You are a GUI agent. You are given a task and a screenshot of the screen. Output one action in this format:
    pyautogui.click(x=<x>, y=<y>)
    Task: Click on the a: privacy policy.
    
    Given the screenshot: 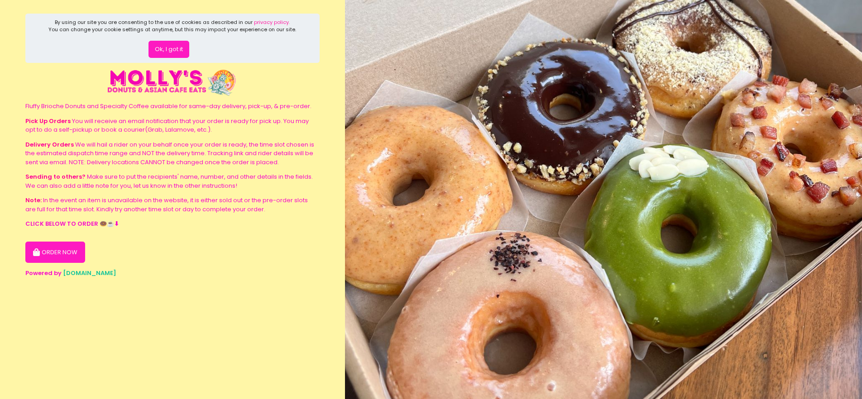 What is the action you would take?
    pyautogui.click(x=272, y=22)
    